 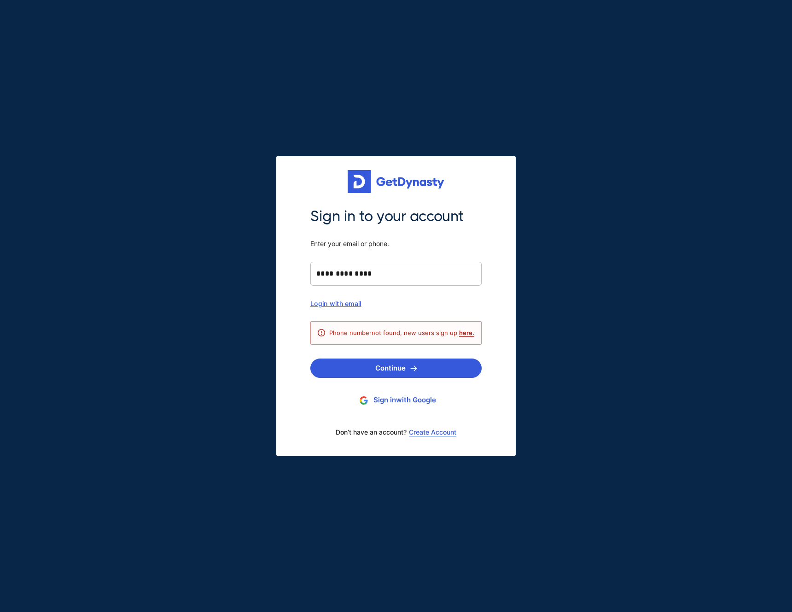 What do you see at coordinates (402, 333) in the screenshot?
I see `span: Phone number not found, new users sign up` at bounding box center [402, 333].